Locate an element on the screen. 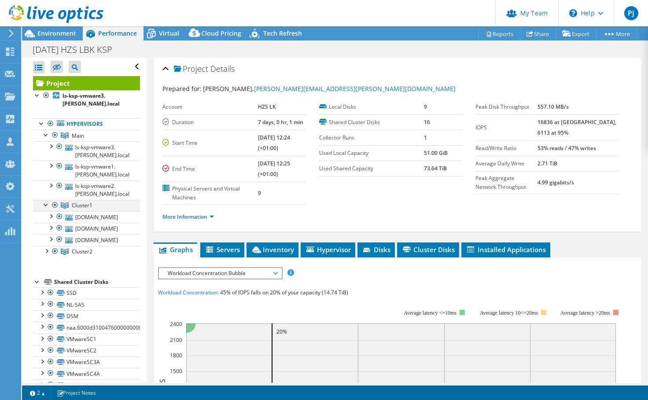 This screenshot has width=648, height=400. a: 2 is located at coordinates (37, 393).